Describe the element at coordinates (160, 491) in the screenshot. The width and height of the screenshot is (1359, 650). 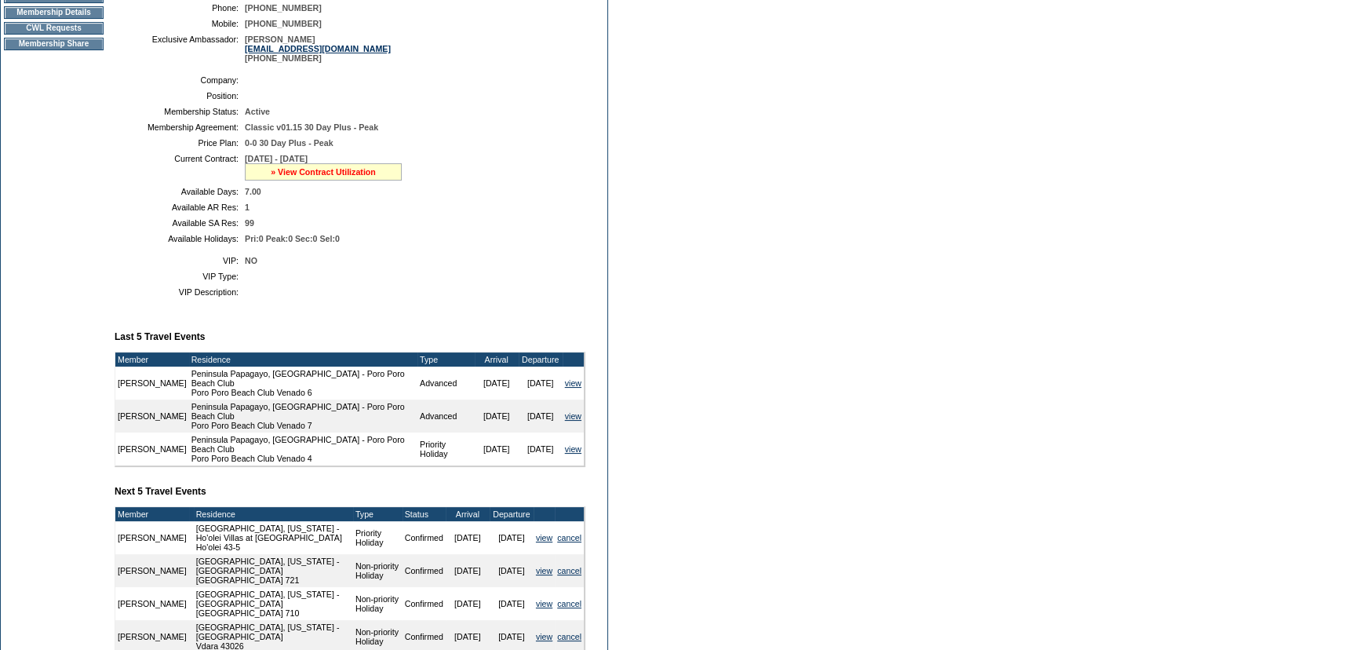
I see `b: Next 5 Travel Events` at that location.